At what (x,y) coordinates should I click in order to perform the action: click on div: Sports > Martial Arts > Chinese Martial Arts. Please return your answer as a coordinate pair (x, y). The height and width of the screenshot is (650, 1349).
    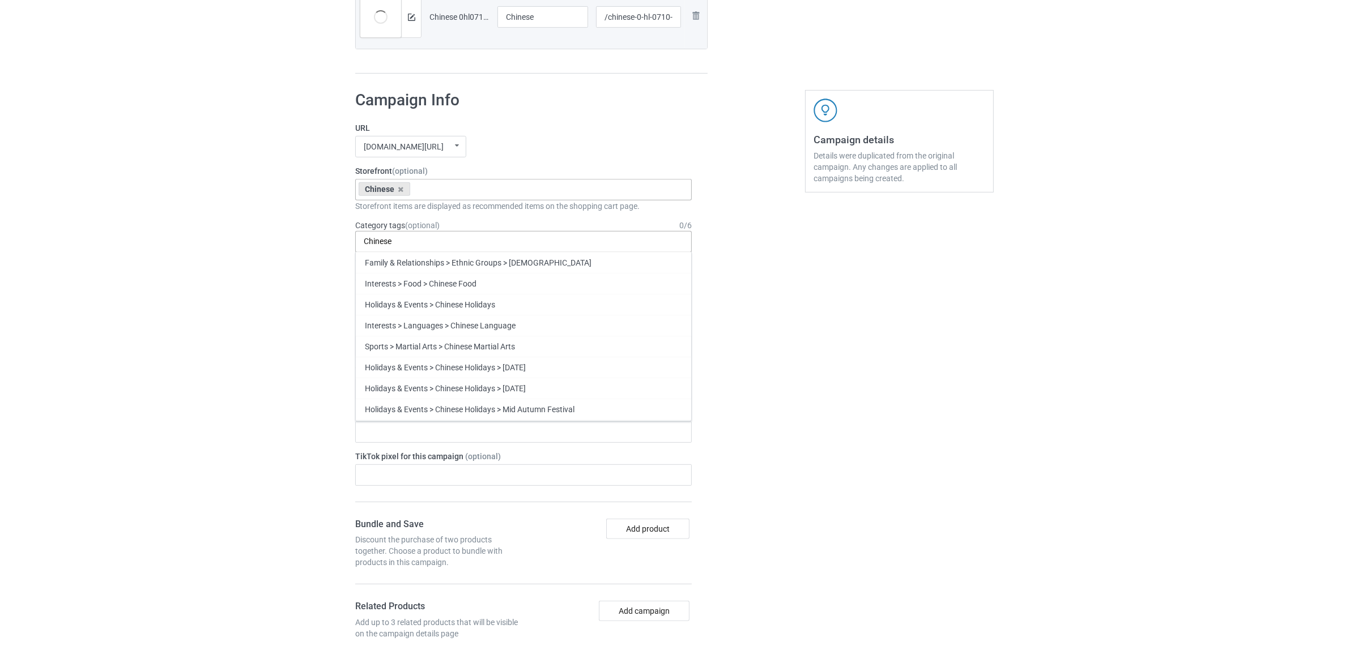
    Looking at the image, I should click on (523, 346).